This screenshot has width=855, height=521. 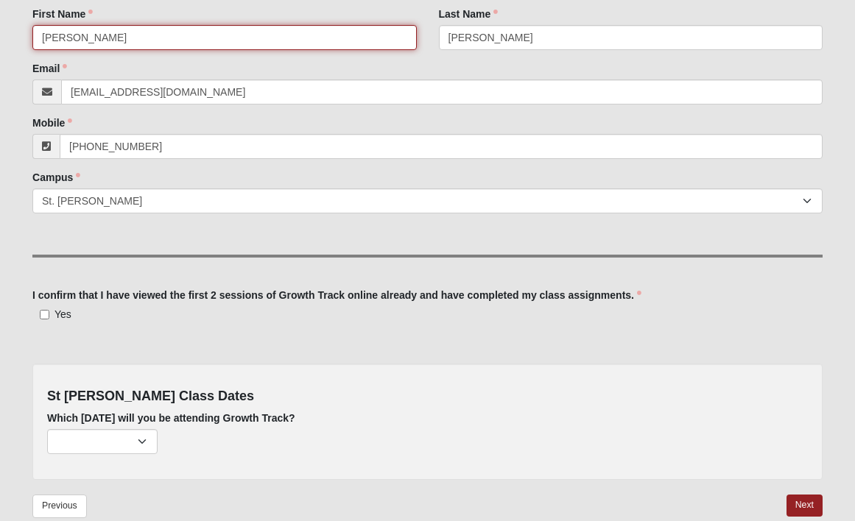 What do you see at coordinates (63, 314) in the screenshot?
I see `span: Yes` at bounding box center [63, 314].